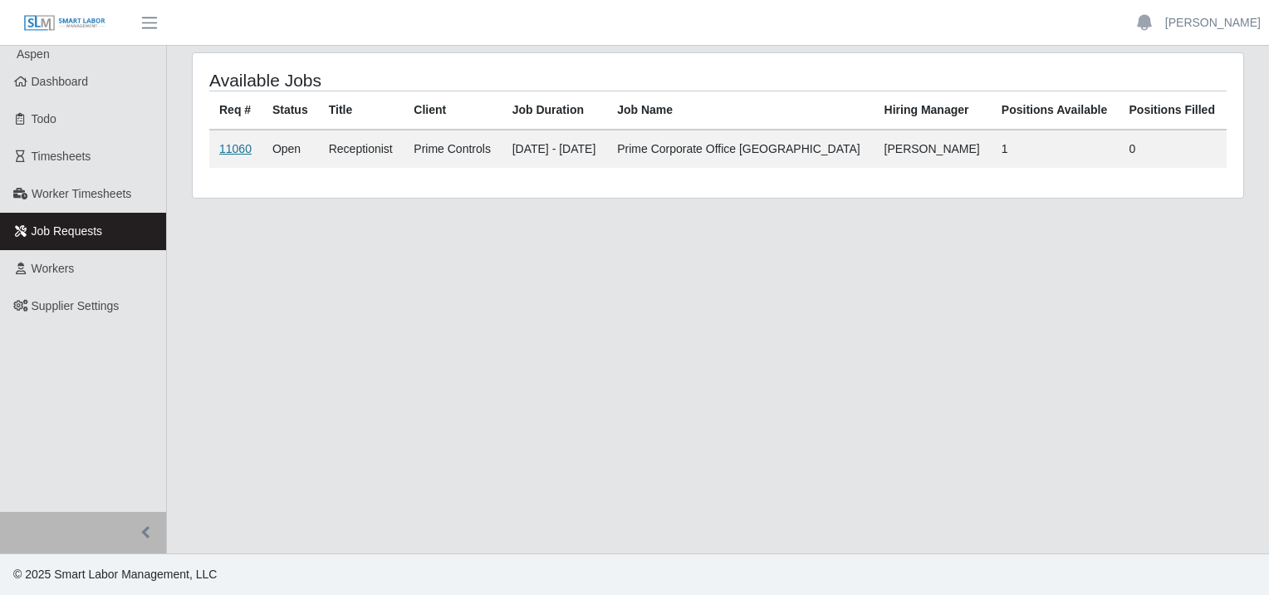  Describe the element at coordinates (291, 110) in the screenshot. I see `th: Status` at that location.